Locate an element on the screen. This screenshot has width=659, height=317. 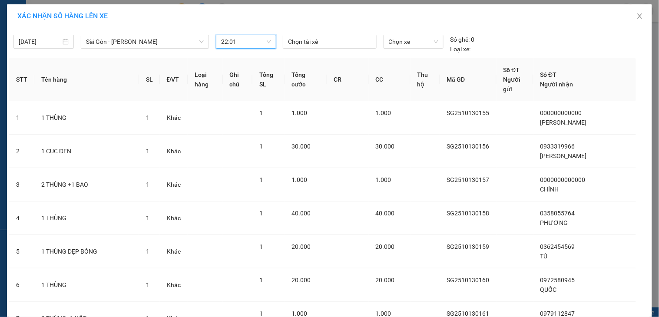
span: 0358055764 is located at coordinates (558, 213).